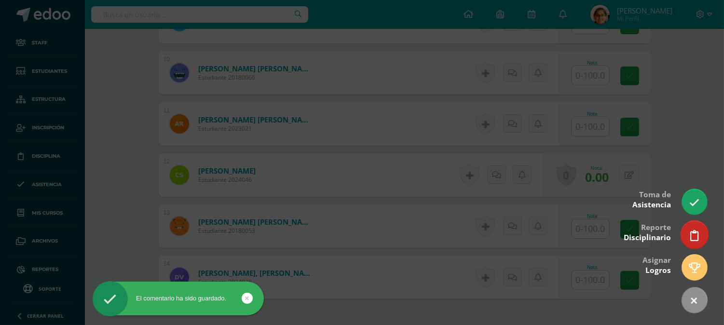  I want to click on span: Asistencia, so click(652, 205).